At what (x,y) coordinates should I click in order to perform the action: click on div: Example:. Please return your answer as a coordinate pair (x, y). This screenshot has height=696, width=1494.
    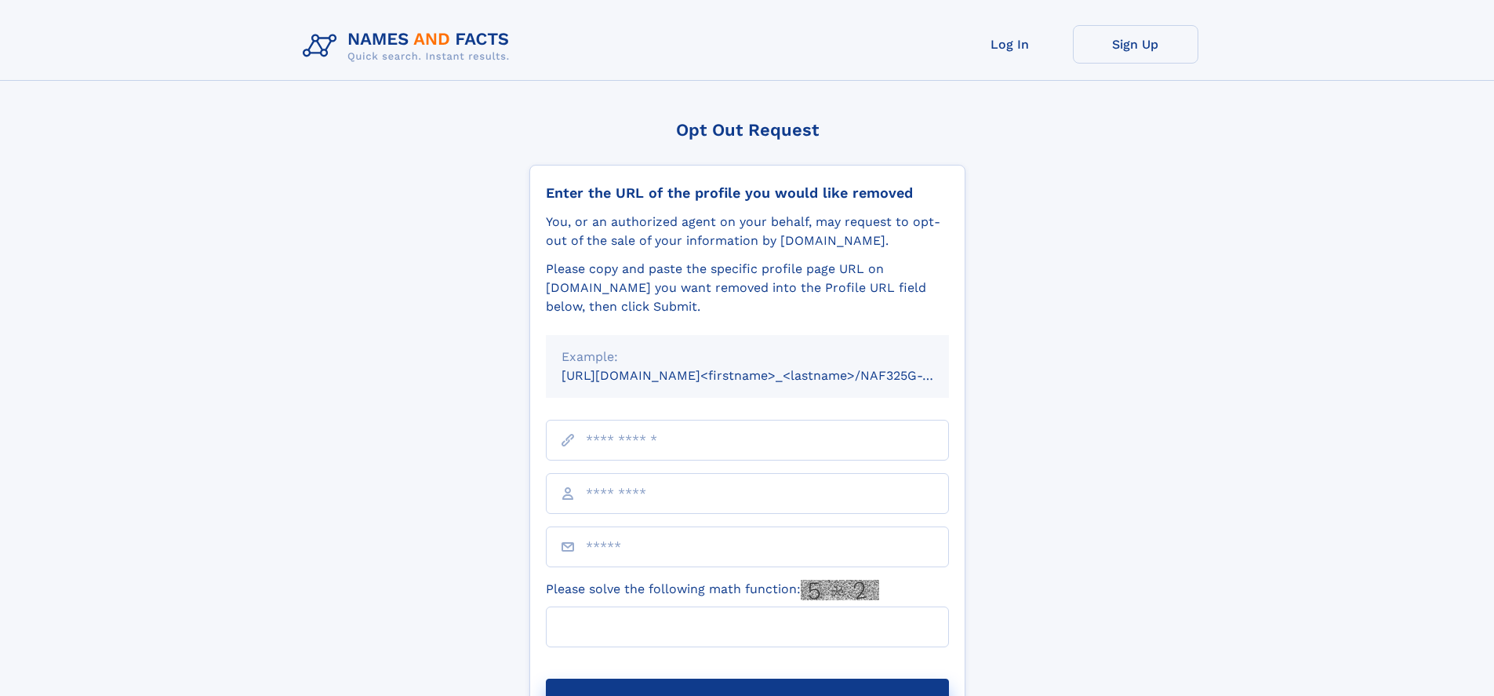
    Looking at the image, I should click on (747, 357).